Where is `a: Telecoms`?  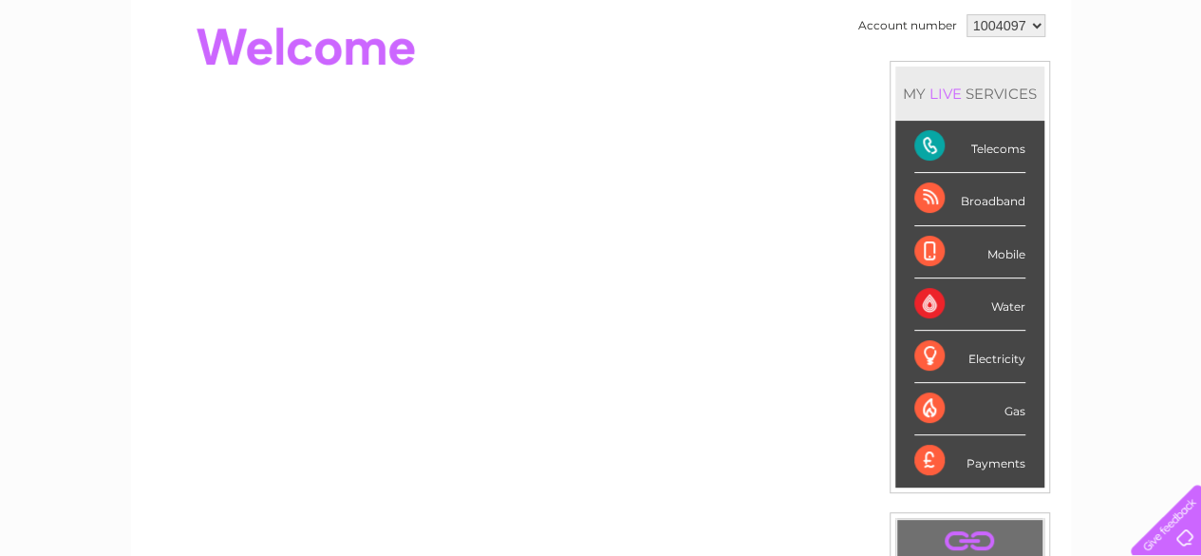
a: Telecoms is located at coordinates (996, 87).